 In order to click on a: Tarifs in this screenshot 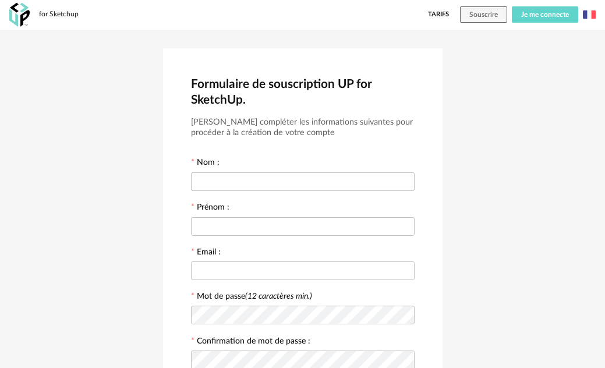, I will do `click(438, 15)`.